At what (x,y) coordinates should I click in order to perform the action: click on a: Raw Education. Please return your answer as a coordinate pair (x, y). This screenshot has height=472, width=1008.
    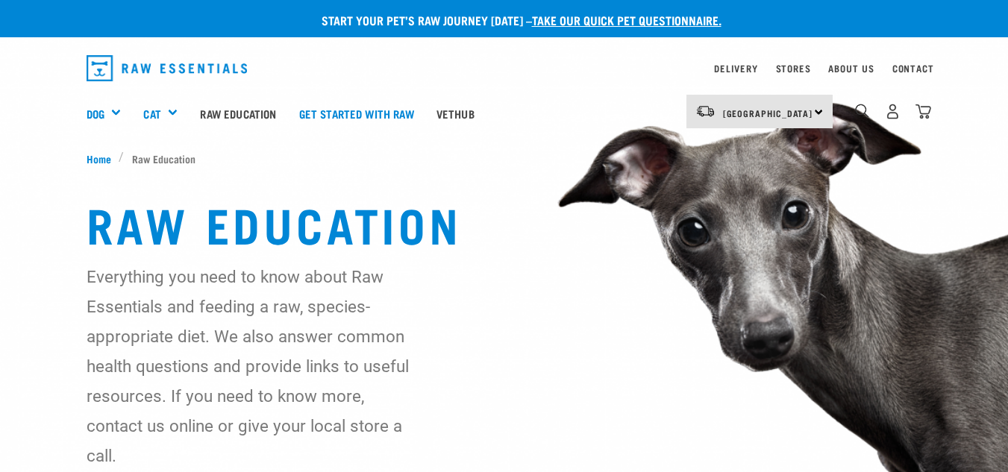
    Looking at the image, I should click on (238, 113).